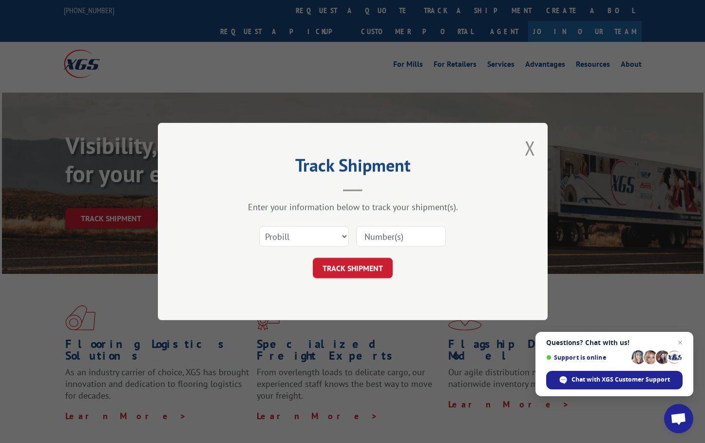 The image size is (705, 443). What do you see at coordinates (620, 379) in the screenshot?
I see `span: Chat with XGS Customer Support` at bounding box center [620, 379].